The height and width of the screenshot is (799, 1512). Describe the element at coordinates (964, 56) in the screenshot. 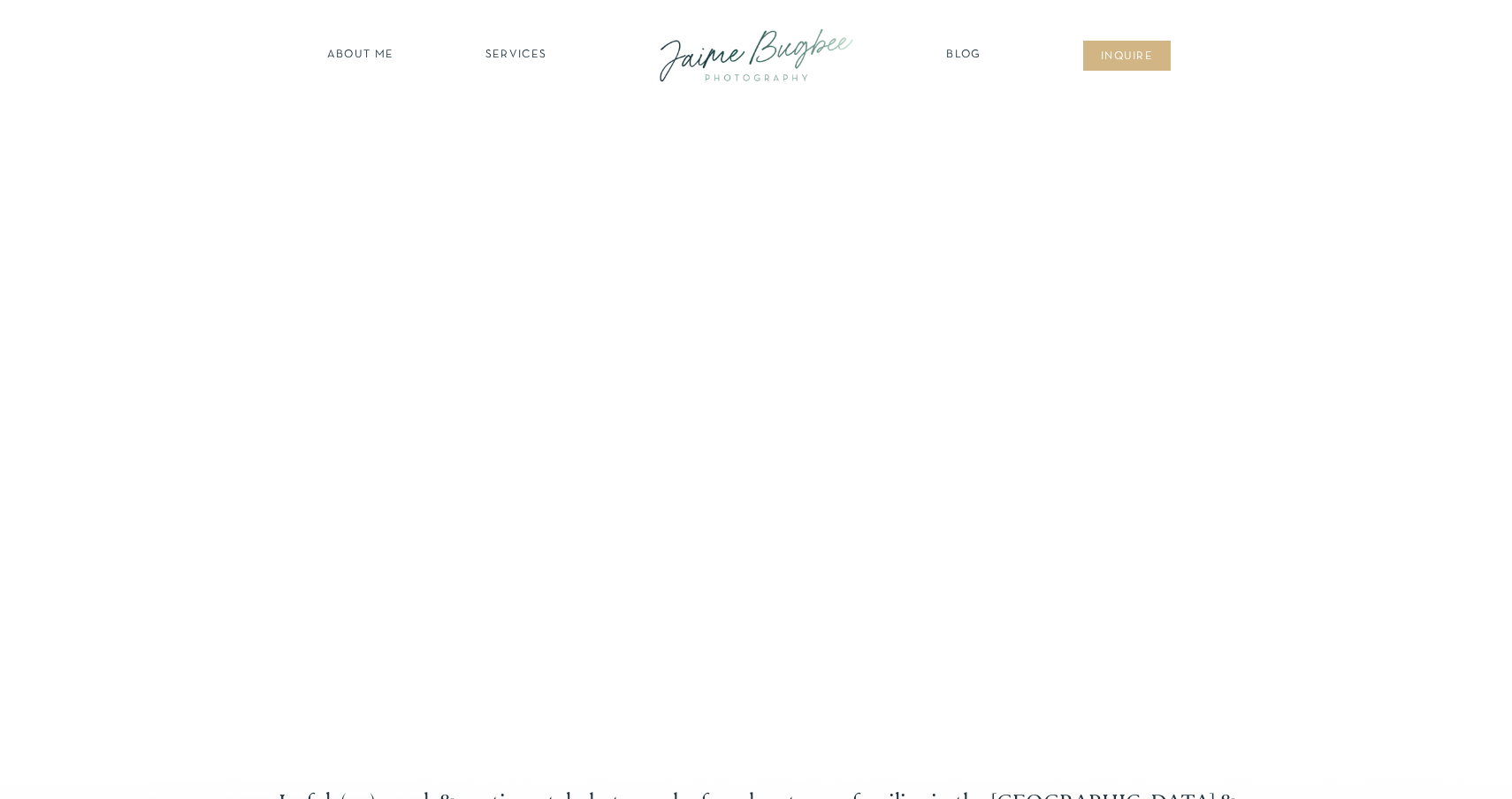

I see `a: Blog` at that location.